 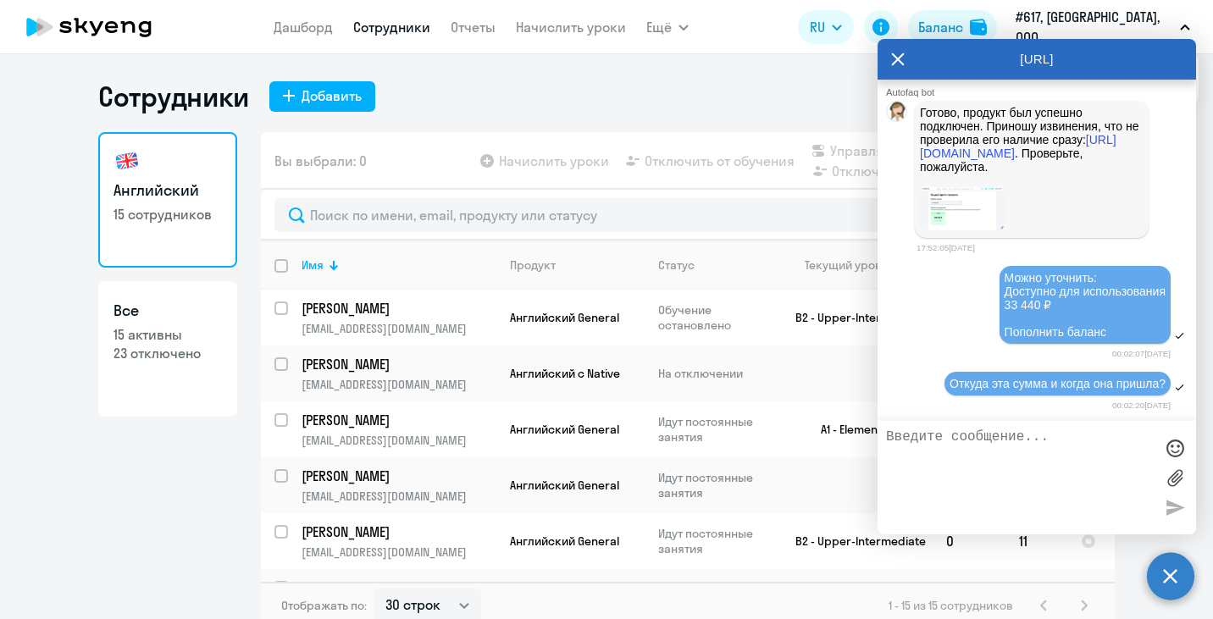 What do you see at coordinates (962, 208) in the screenshot?
I see `img: 2025-08-21_12-51-16.png` at bounding box center [962, 208].